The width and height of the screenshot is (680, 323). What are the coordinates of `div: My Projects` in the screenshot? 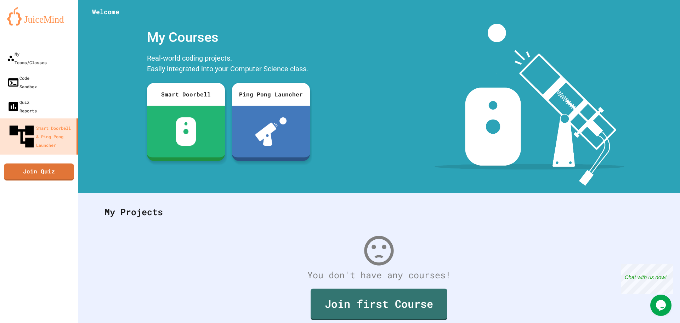 It's located at (379, 212).